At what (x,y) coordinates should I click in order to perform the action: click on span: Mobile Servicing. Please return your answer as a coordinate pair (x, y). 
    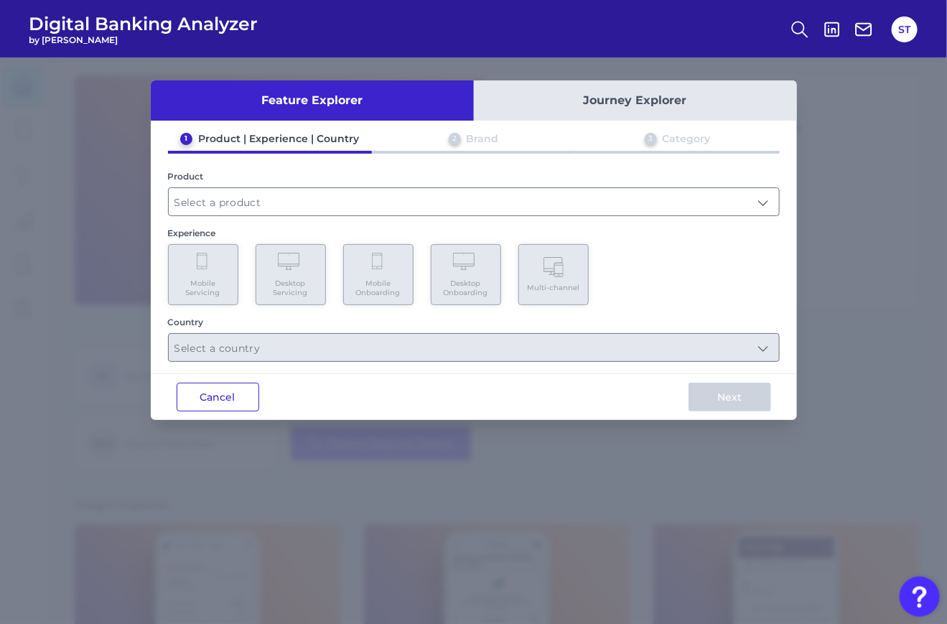
    Looking at the image, I should click on (203, 288).